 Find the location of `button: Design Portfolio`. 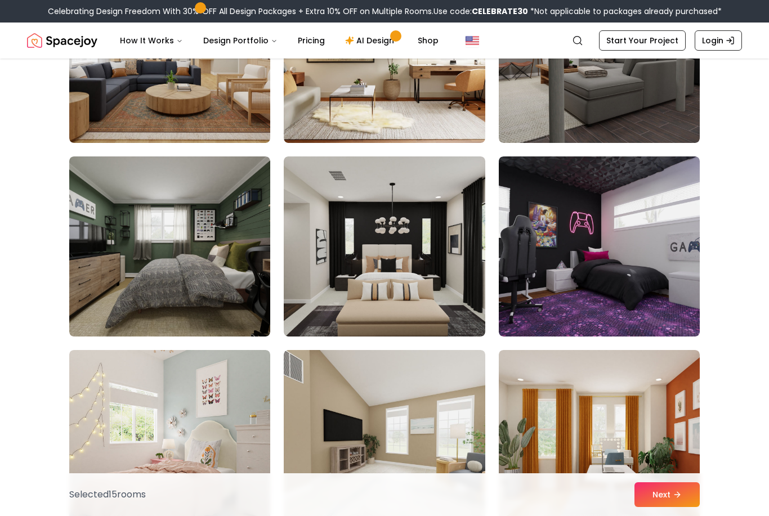

button: Design Portfolio is located at coordinates (240, 41).